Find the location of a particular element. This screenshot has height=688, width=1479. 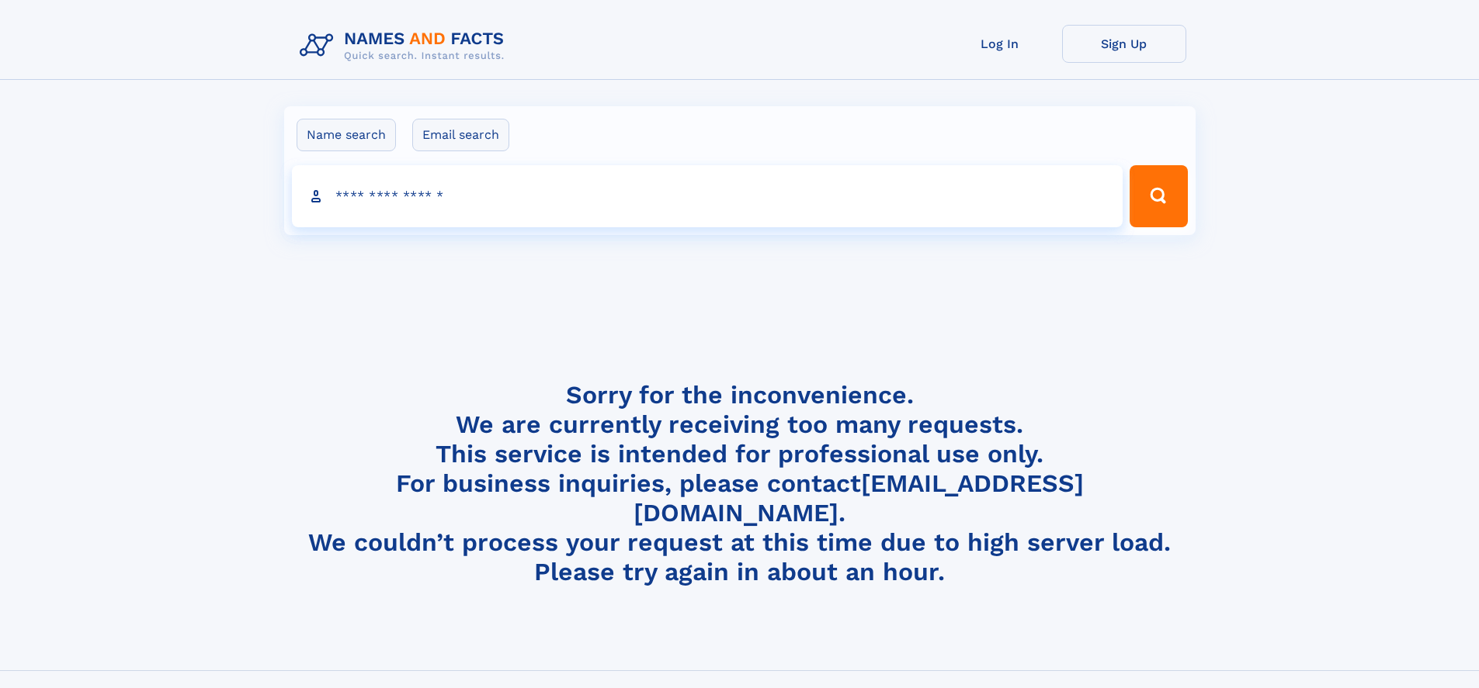

a: Log In is located at coordinates (1000, 43).